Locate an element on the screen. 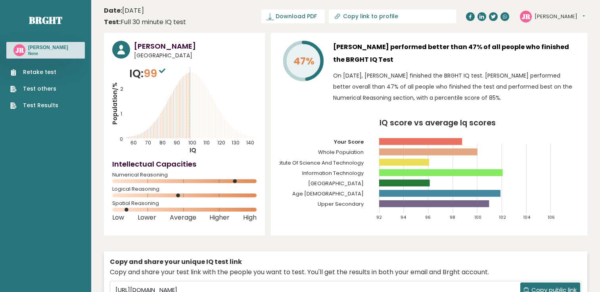  tspan: 96 is located at coordinates (428, 218).